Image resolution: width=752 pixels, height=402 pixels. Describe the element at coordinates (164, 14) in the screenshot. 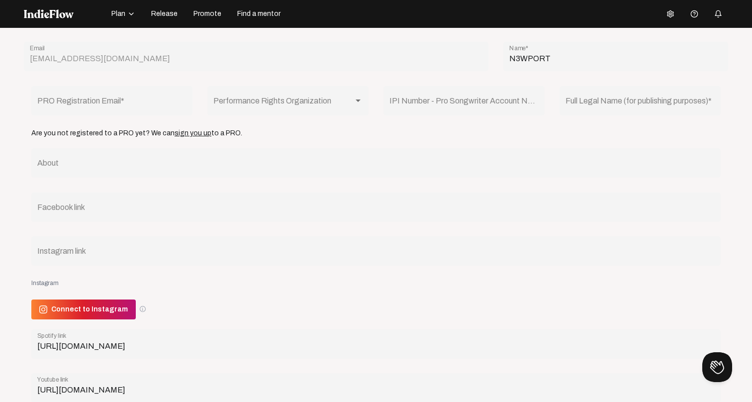

I see `button: Release` at that location.